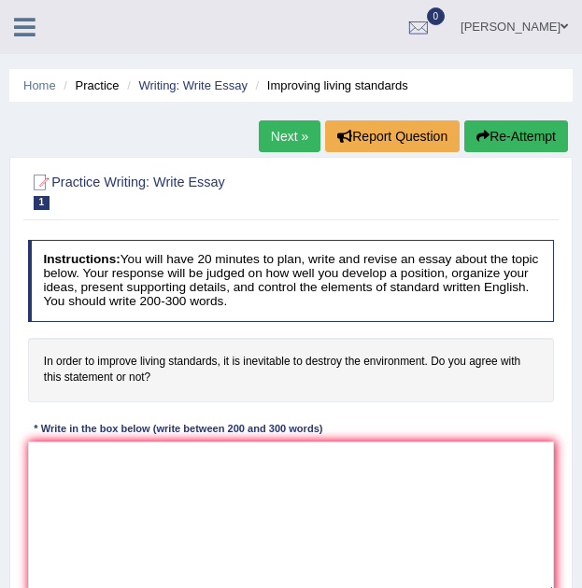 The image size is (582, 588). What do you see at coordinates (289, 136) in the screenshot?
I see `a: Next »` at bounding box center [289, 136].